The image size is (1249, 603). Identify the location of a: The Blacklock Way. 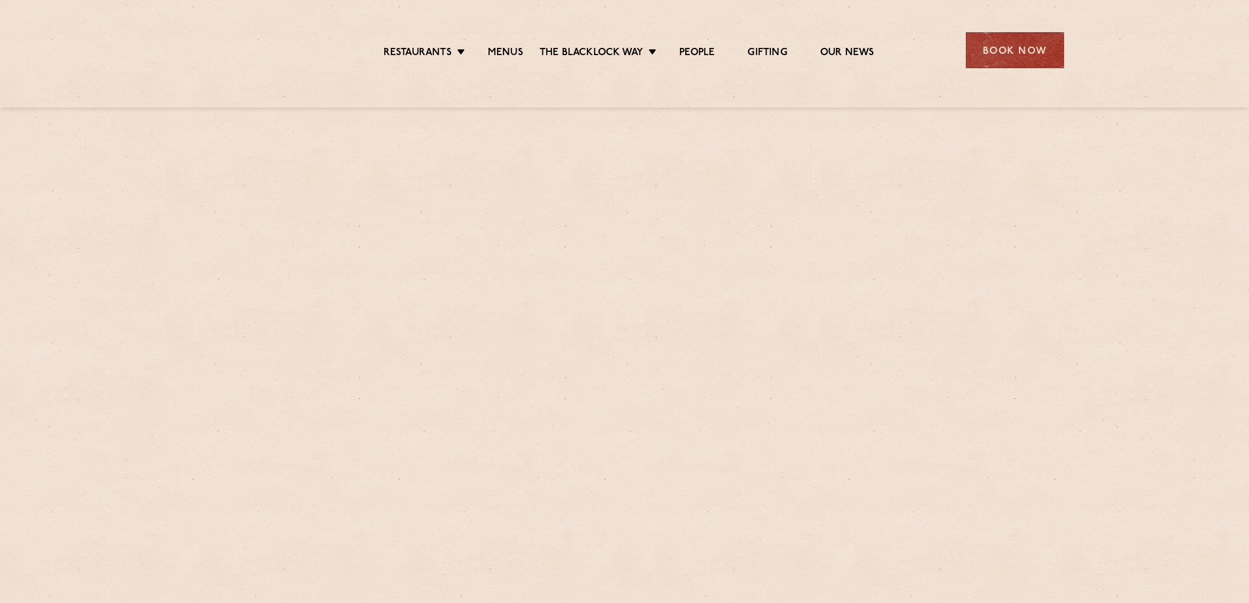
(591, 54).